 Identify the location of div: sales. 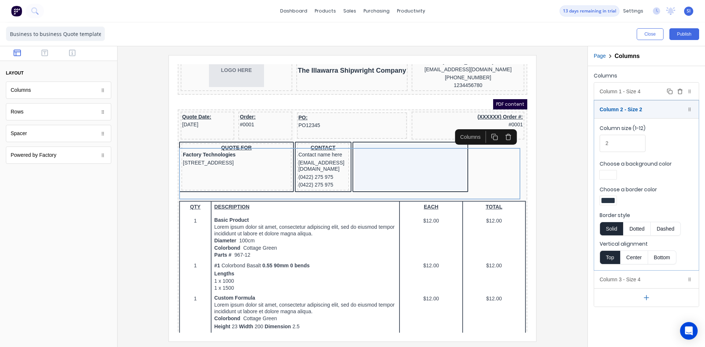
(350, 11).